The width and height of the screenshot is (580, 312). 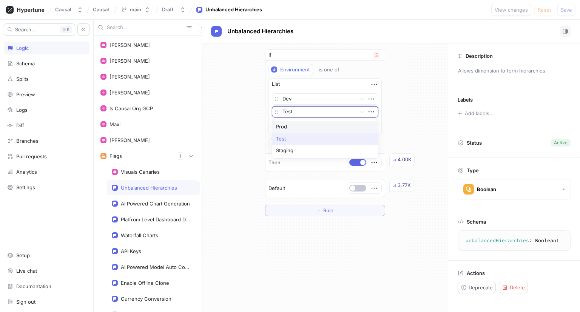 What do you see at coordinates (26, 94) in the screenshot?
I see `div: Preview` at bounding box center [26, 94].